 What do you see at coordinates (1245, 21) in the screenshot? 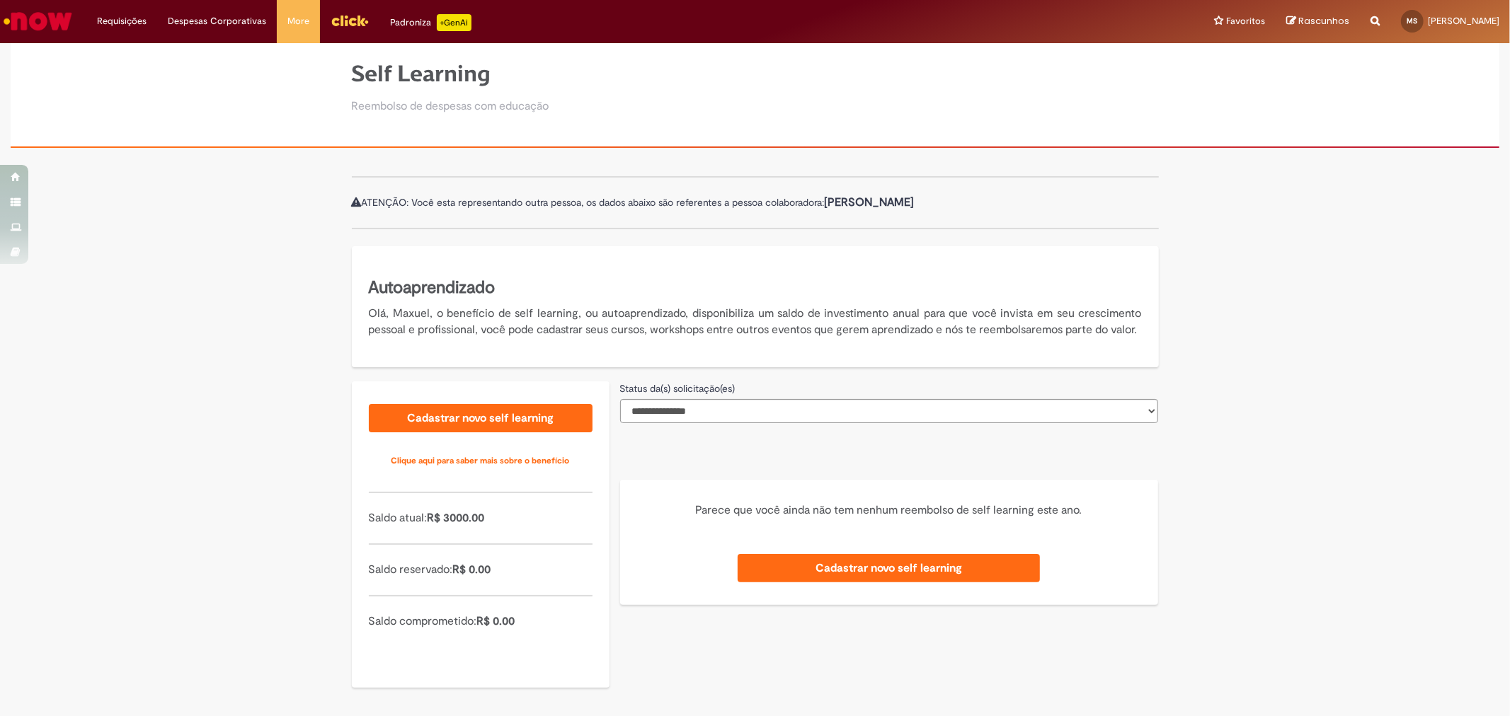
I see `span: Favoritos` at bounding box center [1245, 21].